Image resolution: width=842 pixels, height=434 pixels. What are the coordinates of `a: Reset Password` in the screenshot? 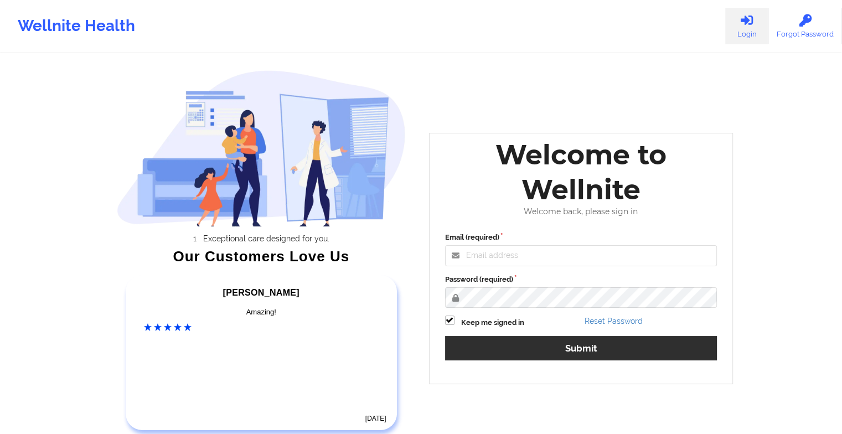 It's located at (614, 321).